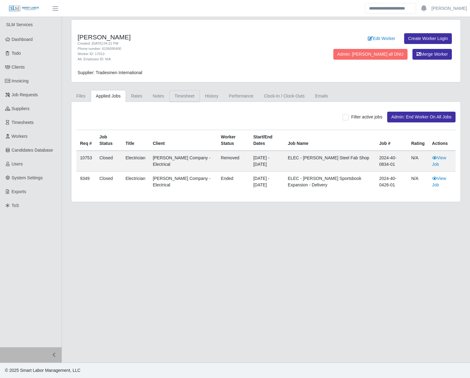  I want to click on span: Todo, so click(16, 53).